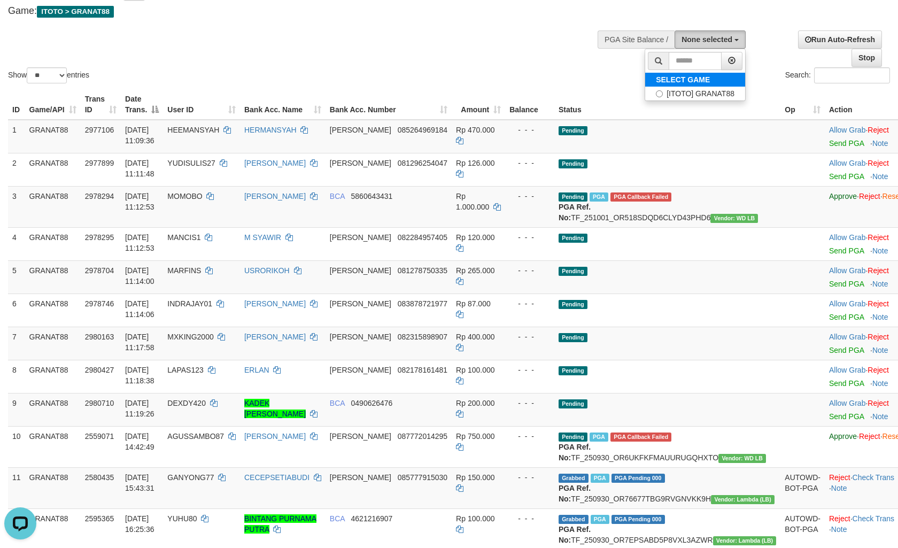 Image resolution: width=898 pixels, height=548 pixels. I want to click on div: PGA Site Balance /, so click(636, 40).